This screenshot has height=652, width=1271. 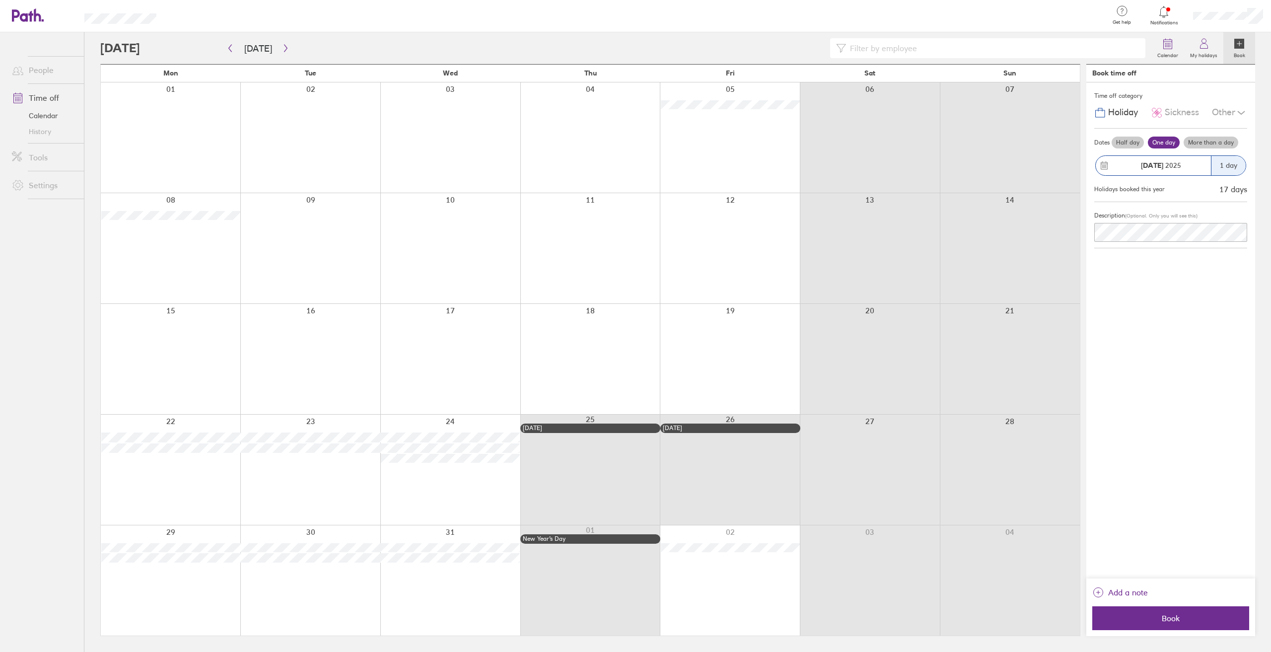 I want to click on span: Holiday, so click(x=1123, y=112).